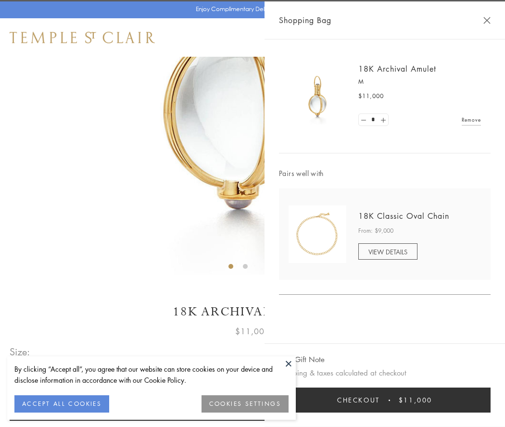 The width and height of the screenshot is (505, 427). I want to click on a: Set quantity to 2, so click(383, 120).